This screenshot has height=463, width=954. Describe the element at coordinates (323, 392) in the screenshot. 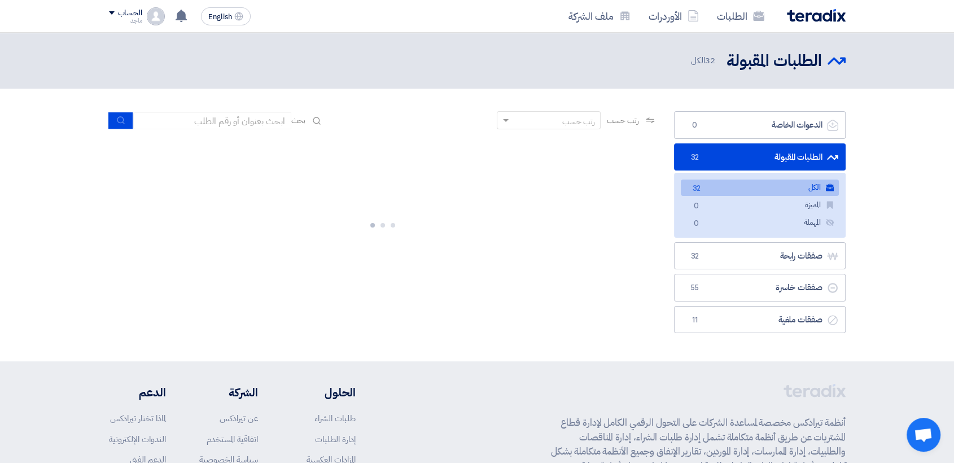

I see `li: الحلول` at that location.